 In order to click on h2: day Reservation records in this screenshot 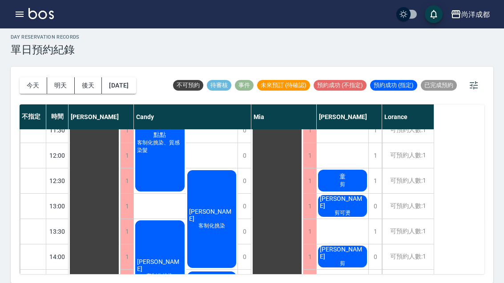, I will do `click(45, 37)`.